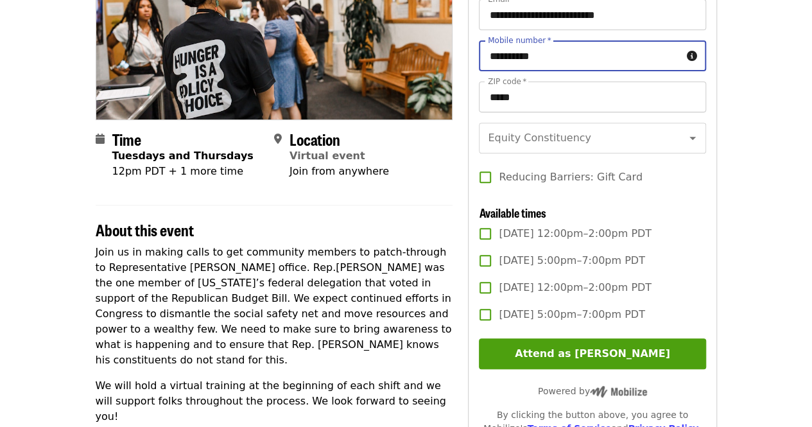  Describe the element at coordinates (693, 138) in the screenshot. I see `button: Open` at that location.